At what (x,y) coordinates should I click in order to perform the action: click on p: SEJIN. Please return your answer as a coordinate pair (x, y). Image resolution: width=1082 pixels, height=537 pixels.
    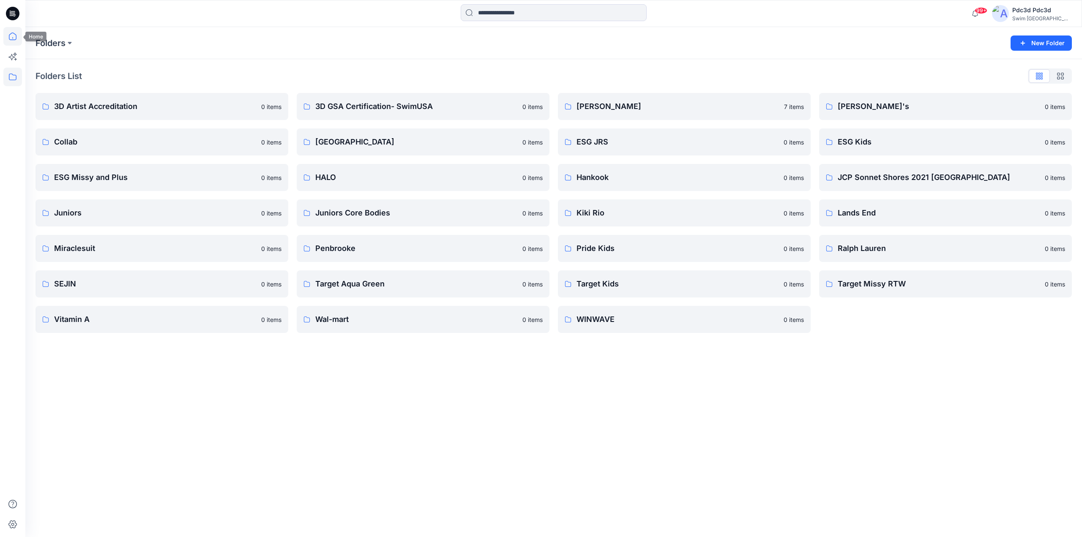
    Looking at the image, I should click on (155, 284).